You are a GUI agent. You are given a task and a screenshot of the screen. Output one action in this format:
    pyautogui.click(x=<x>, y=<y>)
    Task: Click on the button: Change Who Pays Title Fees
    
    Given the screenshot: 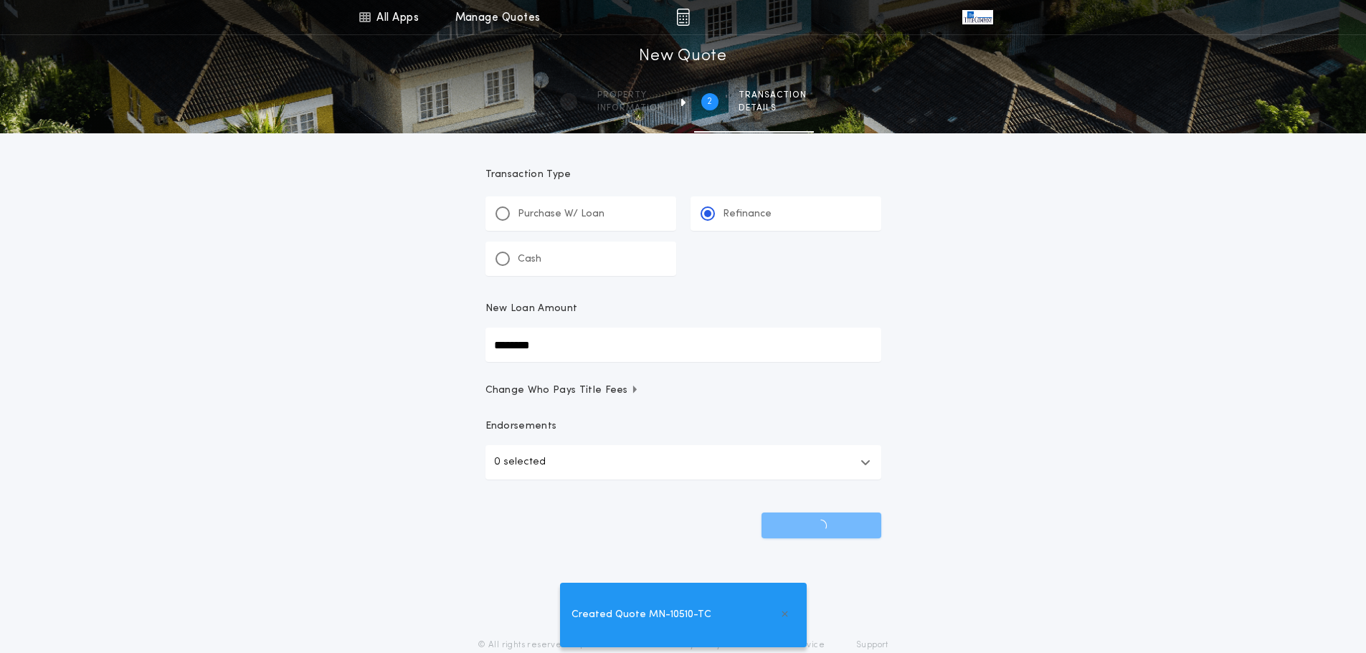 What is the action you would take?
    pyautogui.click(x=683, y=391)
    